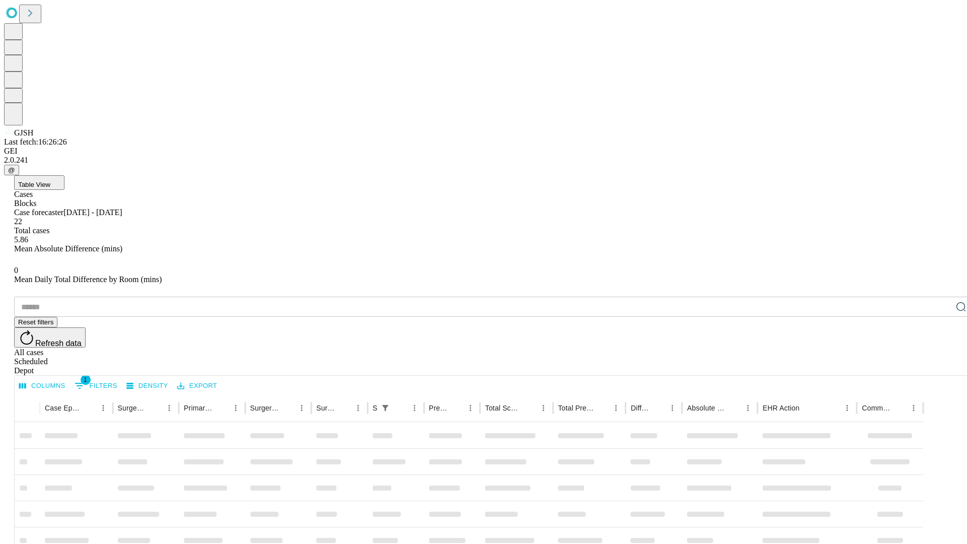 This screenshot has width=967, height=544. Describe the element at coordinates (88, 279) in the screenshot. I see `span: Mean Daily Total Difference by Room (mins)` at that location.